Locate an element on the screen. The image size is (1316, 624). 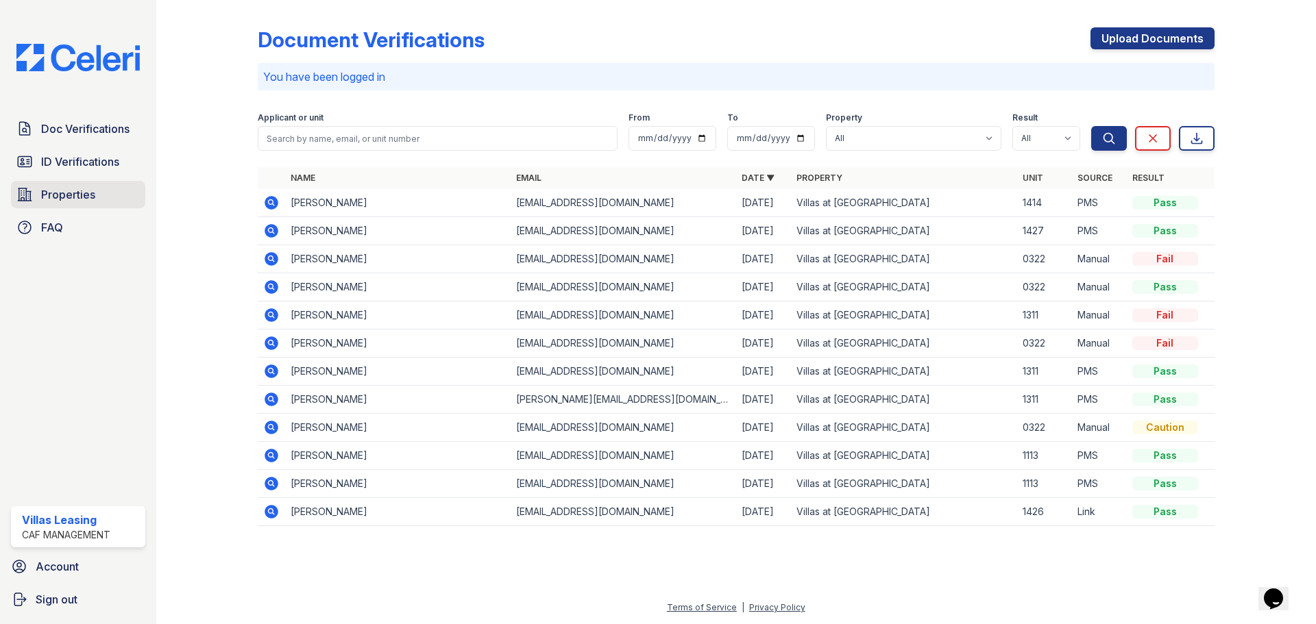
a: Doc Verifications is located at coordinates (78, 129).